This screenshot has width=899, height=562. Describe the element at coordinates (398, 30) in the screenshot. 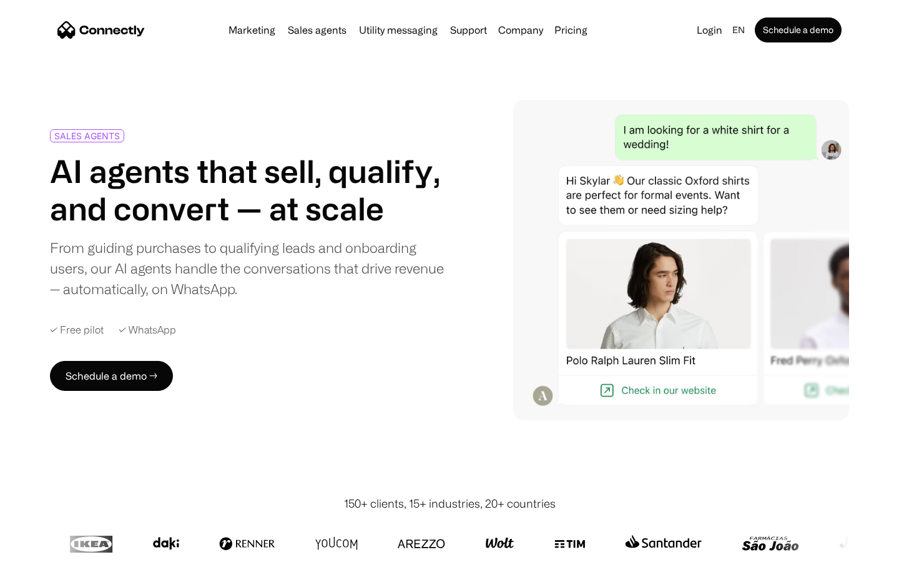

I see `a: Utility messaging` at that location.